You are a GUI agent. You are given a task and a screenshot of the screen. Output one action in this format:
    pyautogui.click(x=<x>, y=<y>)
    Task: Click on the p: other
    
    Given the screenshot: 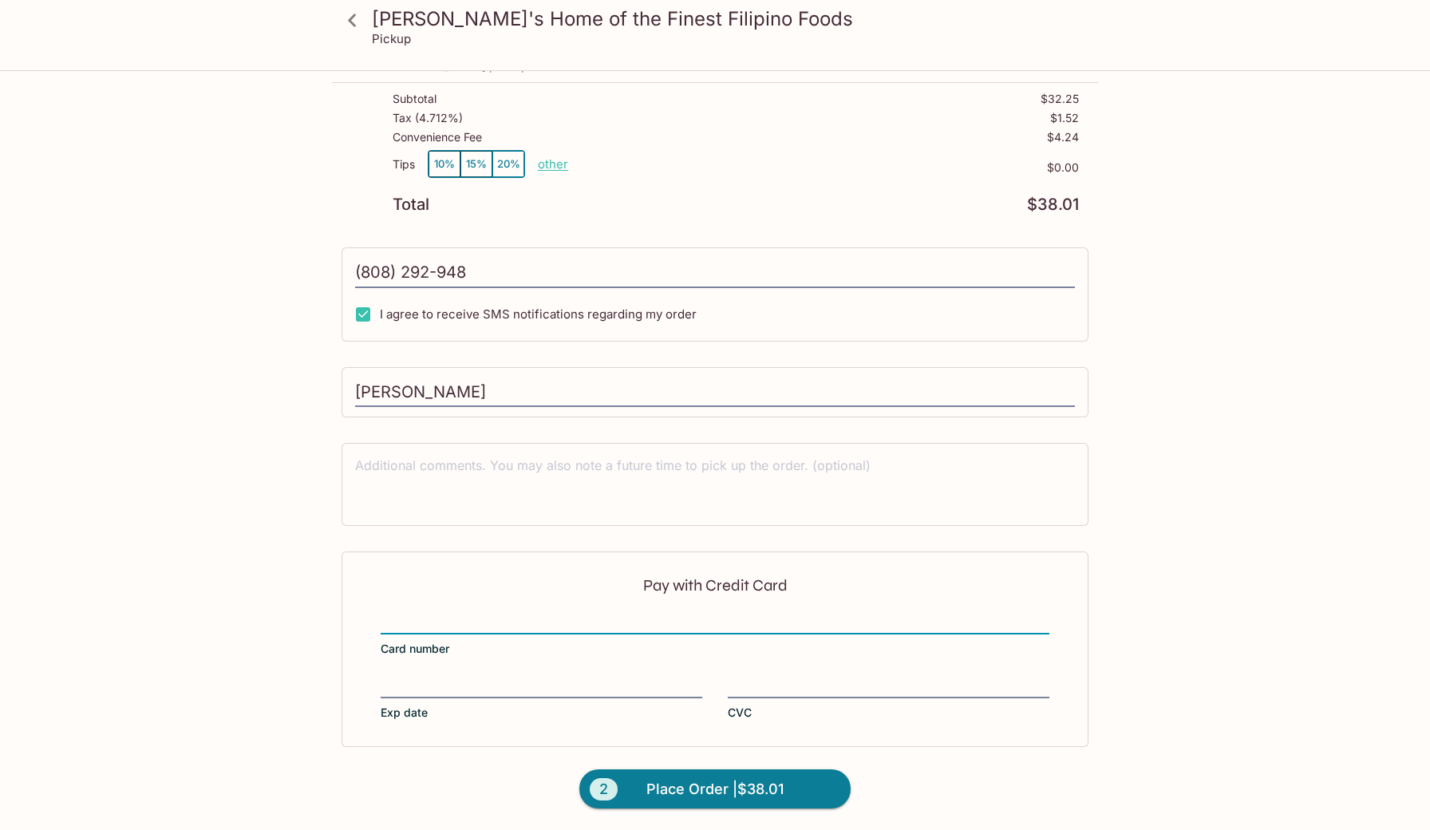 What is the action you would take?
    pyautogui.click(x=553, y=164)
    